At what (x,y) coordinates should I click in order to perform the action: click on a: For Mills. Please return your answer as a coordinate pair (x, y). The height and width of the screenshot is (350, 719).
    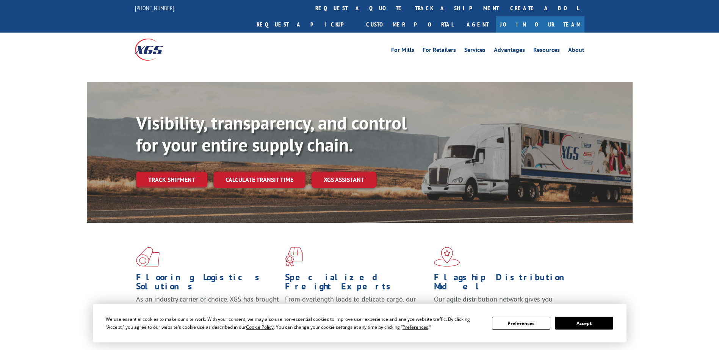
    Looking at the image, I should click on (402, 51).